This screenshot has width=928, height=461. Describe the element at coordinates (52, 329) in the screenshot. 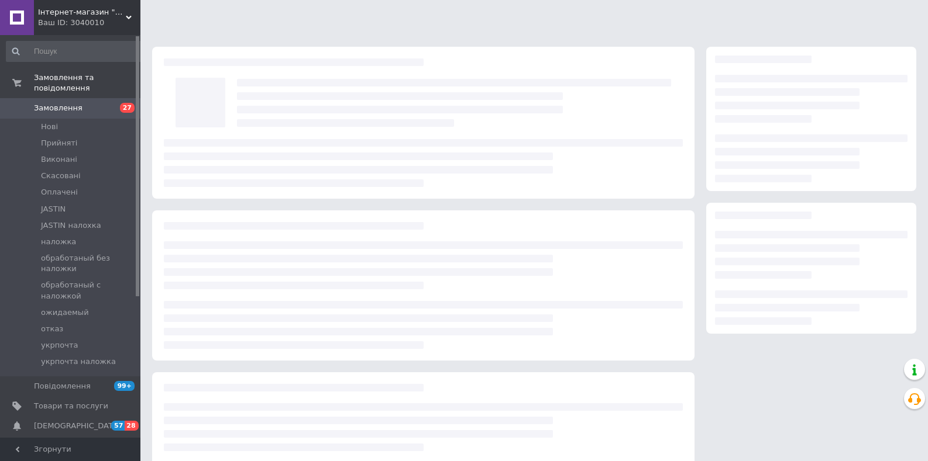

I see `span: отказ` at that location.